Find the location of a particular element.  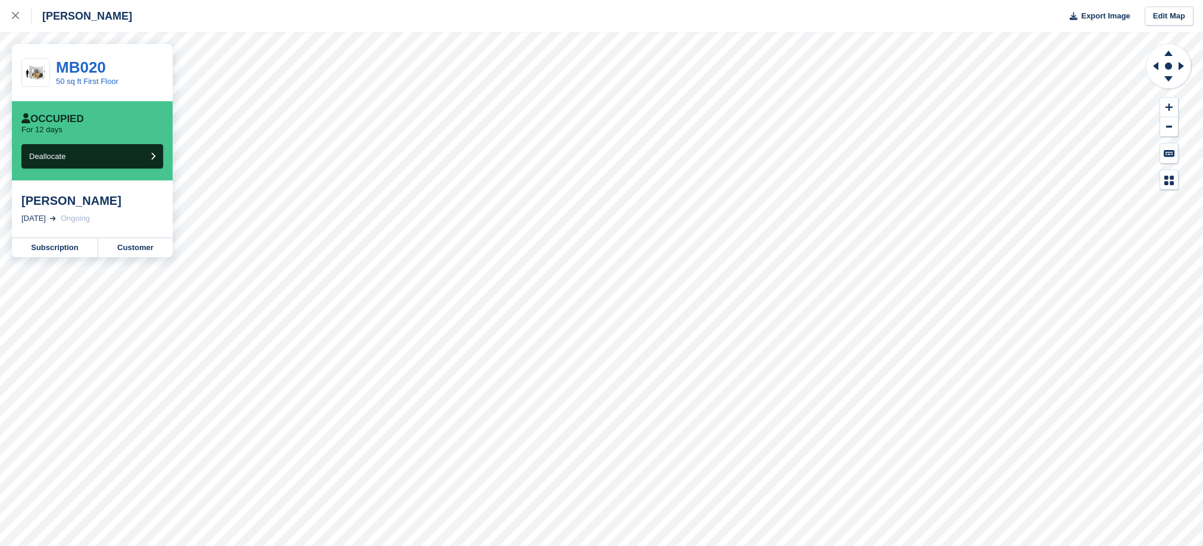

button: Deallocate is located at coordinates (92, 156).